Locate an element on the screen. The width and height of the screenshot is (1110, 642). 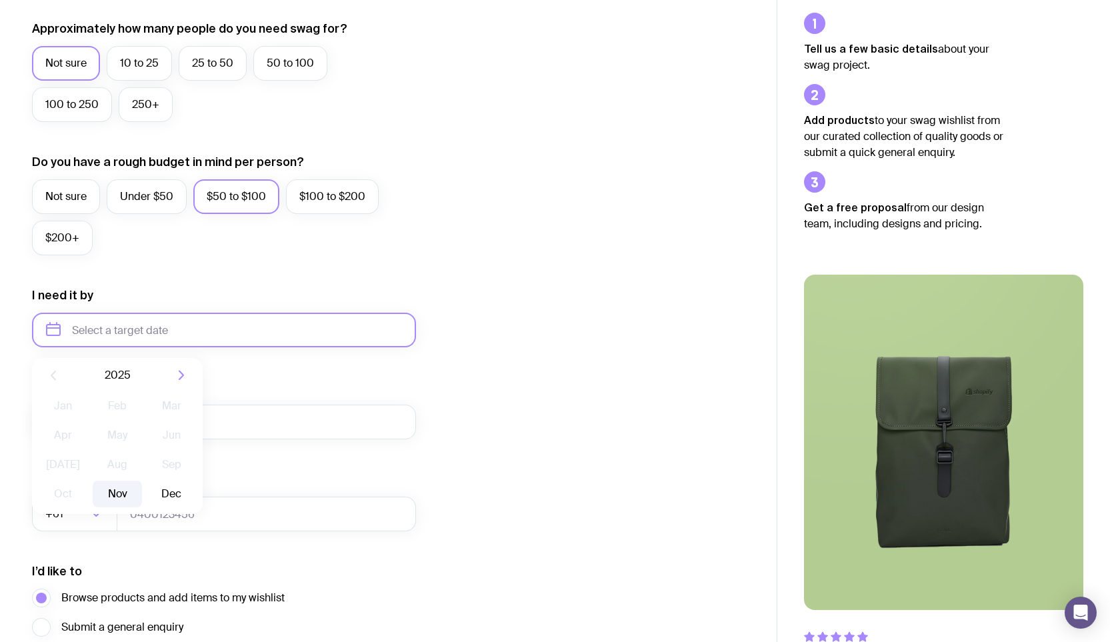
span: Browse products and add items to my wishlist is located at coordinates (173, 598).